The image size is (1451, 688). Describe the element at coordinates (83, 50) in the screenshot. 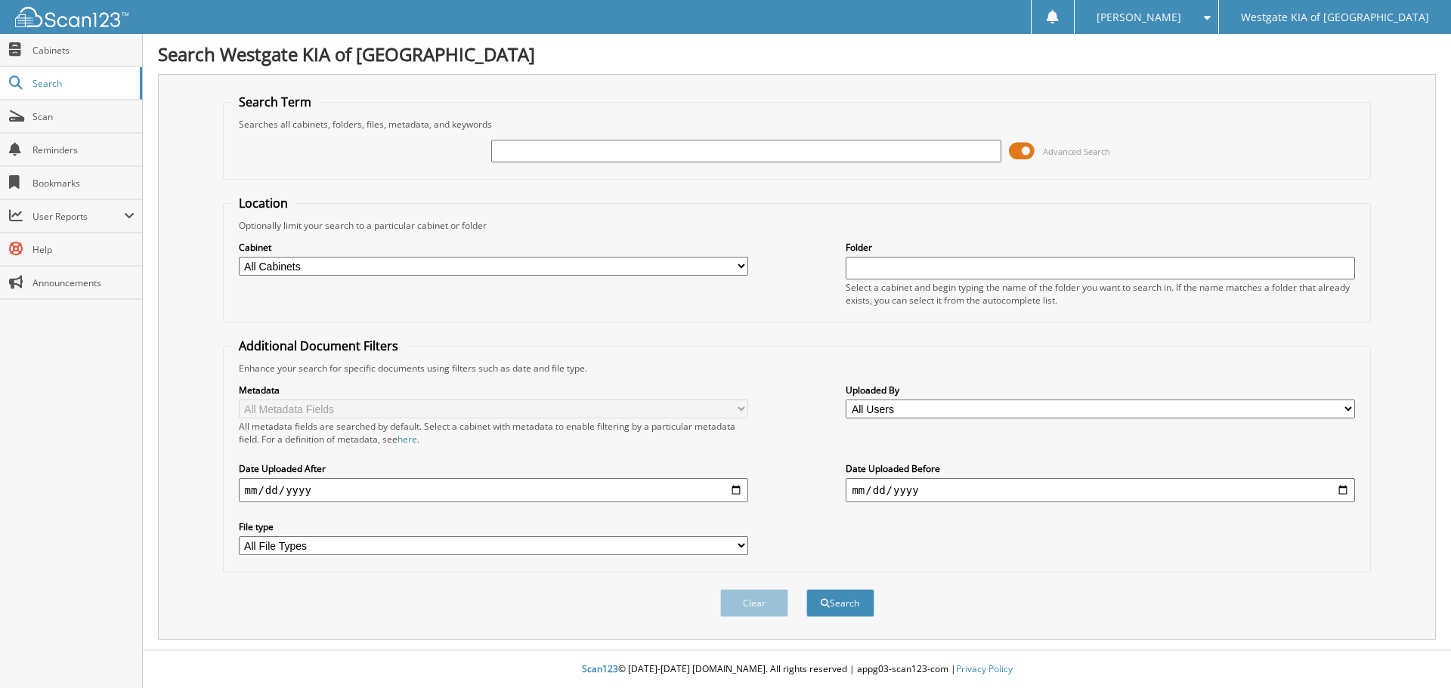

I see `span: Cabinets` at that location.